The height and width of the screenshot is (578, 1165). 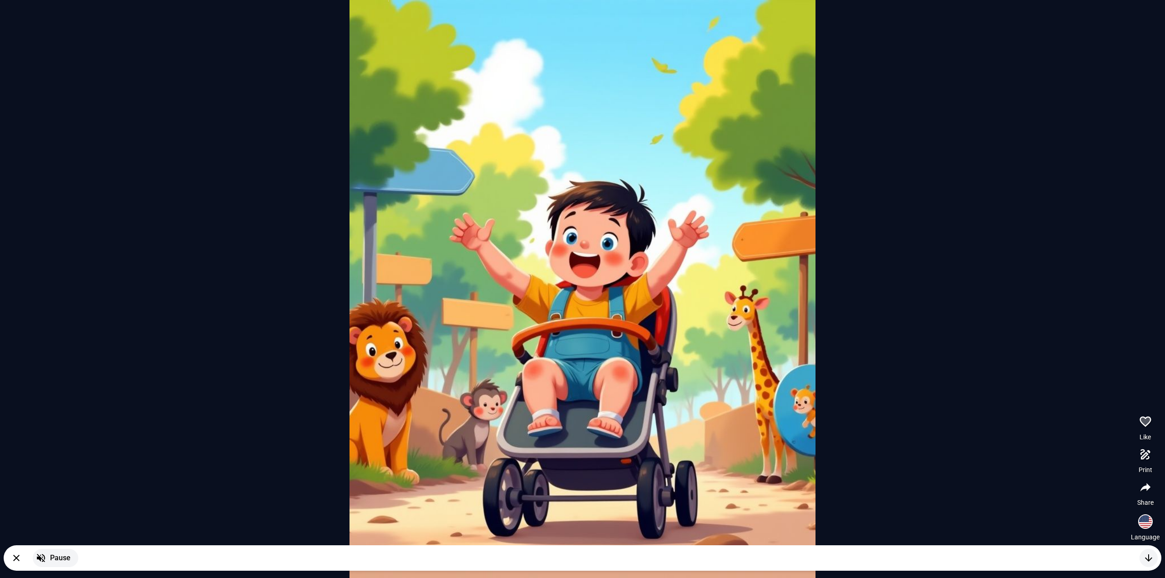 I want to click on p: Share, so click(x=1145, y=503).